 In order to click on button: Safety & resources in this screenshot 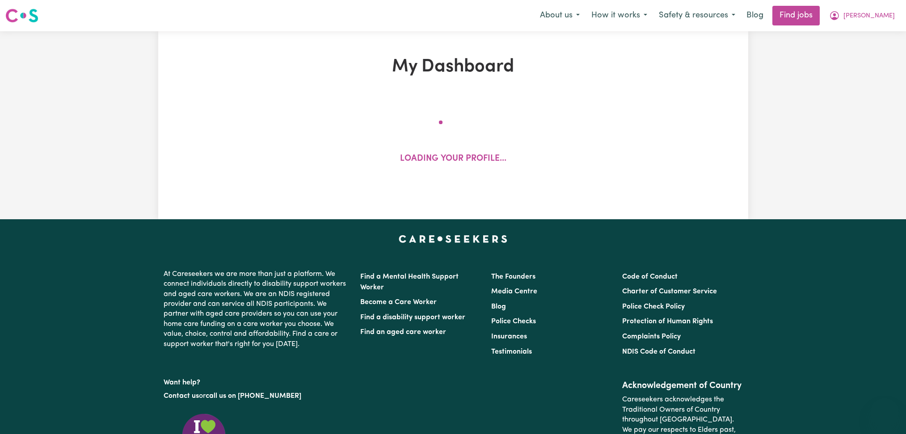, I will do `click(697, 16)`.